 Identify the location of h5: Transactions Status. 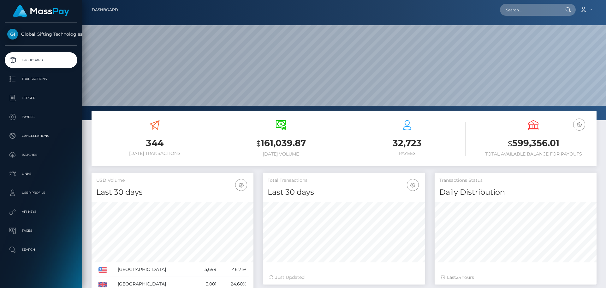
(516, 180).